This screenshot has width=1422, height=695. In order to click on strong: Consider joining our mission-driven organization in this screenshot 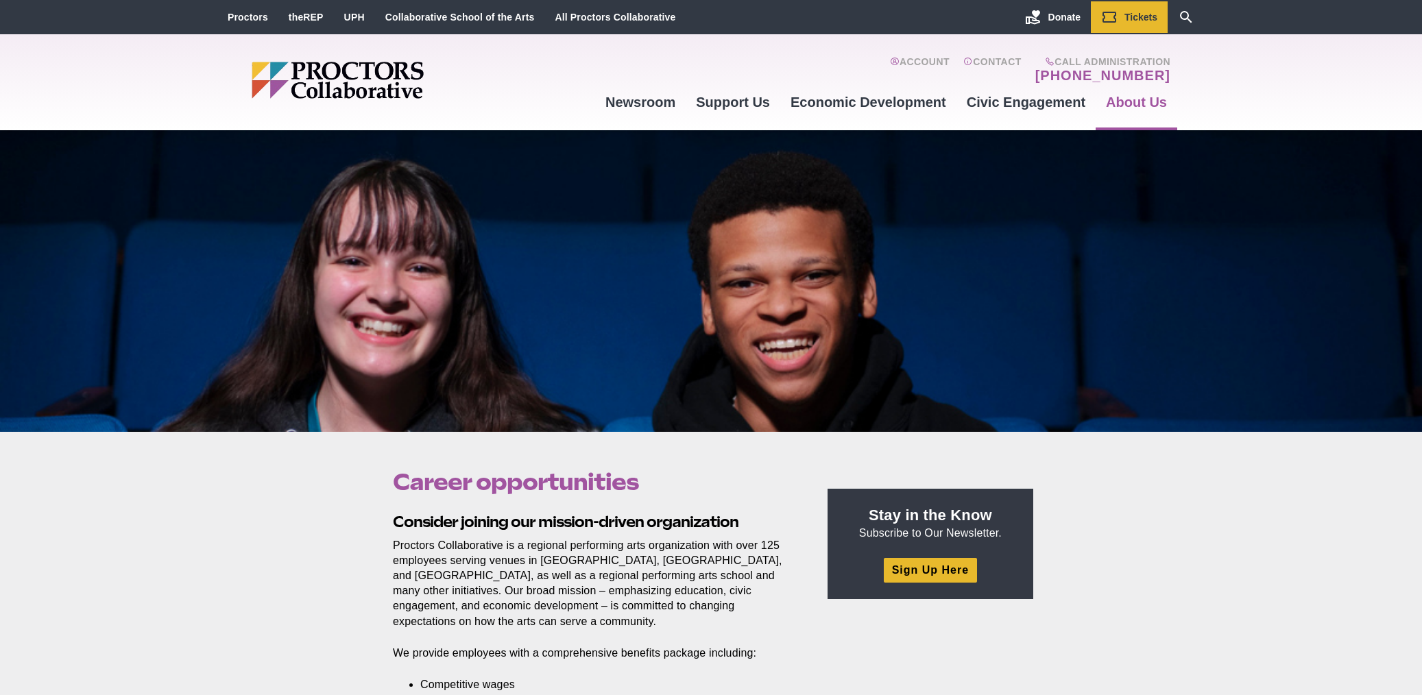, I will do `click(566, 522)`.